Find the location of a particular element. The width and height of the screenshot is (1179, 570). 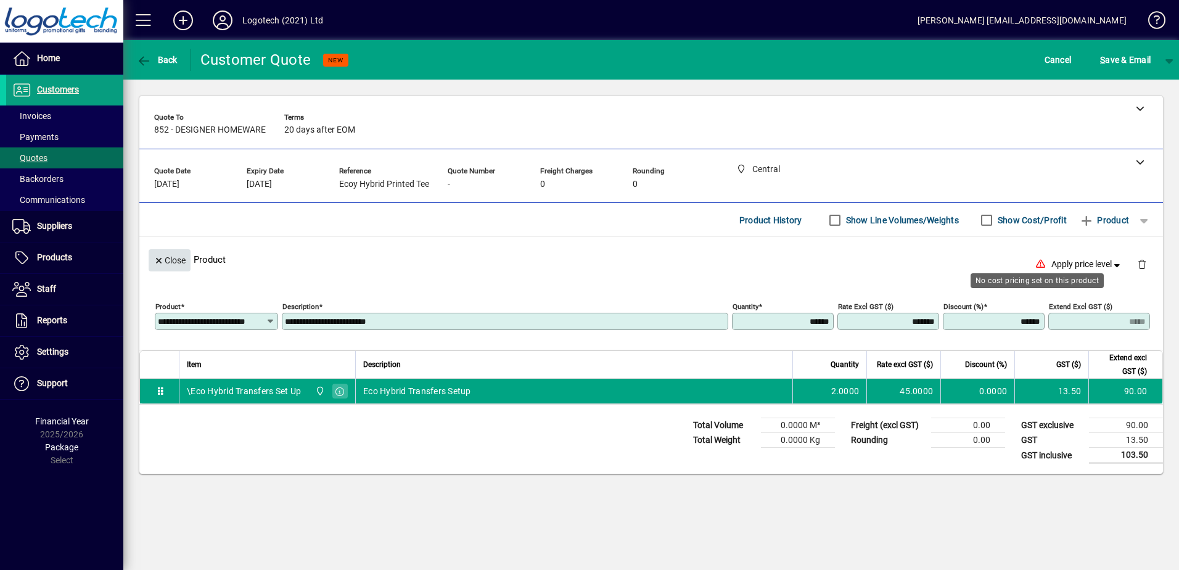

app-page-header-button: Back is located at coordinates (157, 60).